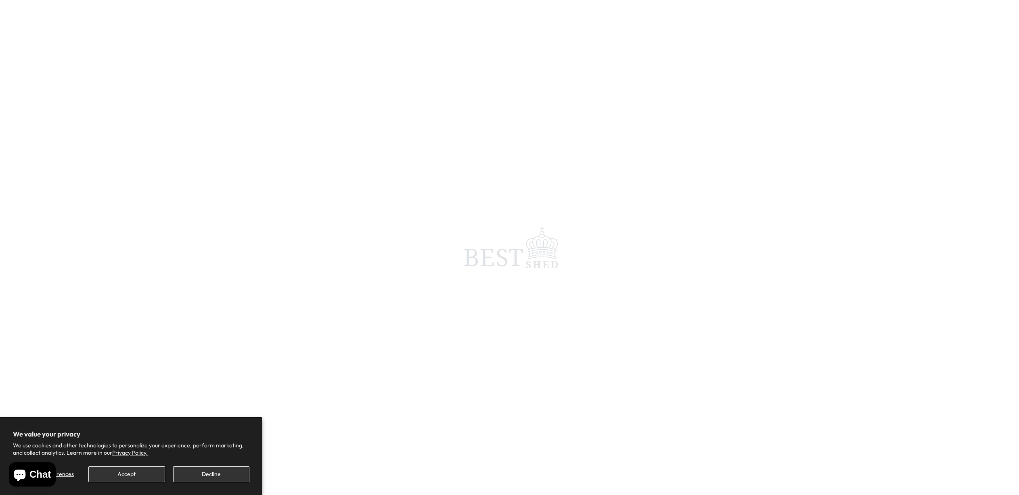 The image size is (1019, 495). I want to click on a: Privacy Policy., so click(130, 453).